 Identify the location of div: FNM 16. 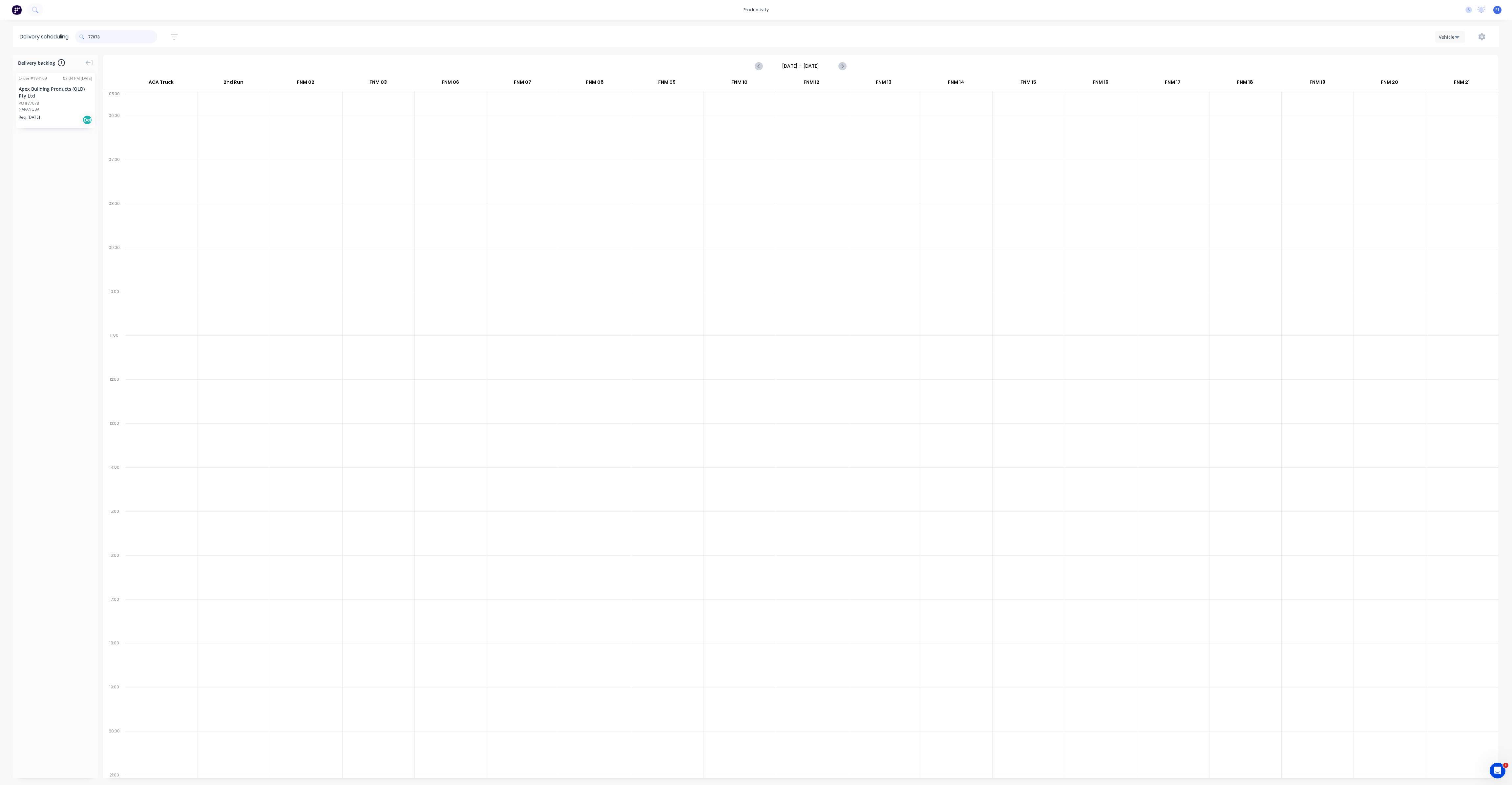
(1100, 84).